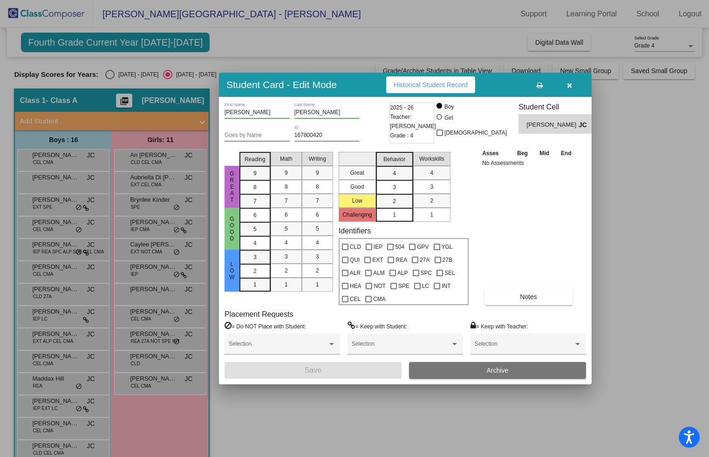 The image size is (709, 457). What do you see at coordinates (379, 273) in the screenshot?
I see `span: ALM` at bounding box center [379, 273].